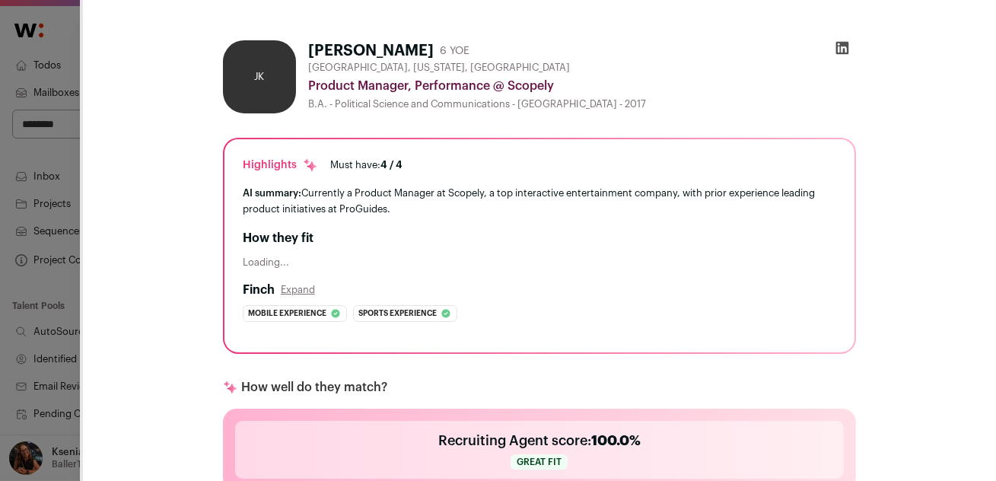 The height and width of the screenshot is (481, 996). What do you see at coordinates (454, 51) in the screenshot?
I see `div: 6 YOE` at bounding box center [454, 51].